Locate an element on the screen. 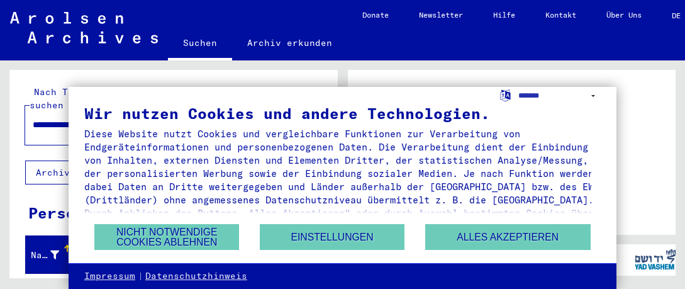 The width and height of the screenshot is (685, 289). button: Nicht notwendige Cookies ablehnen is located at coordinates (167, 237).